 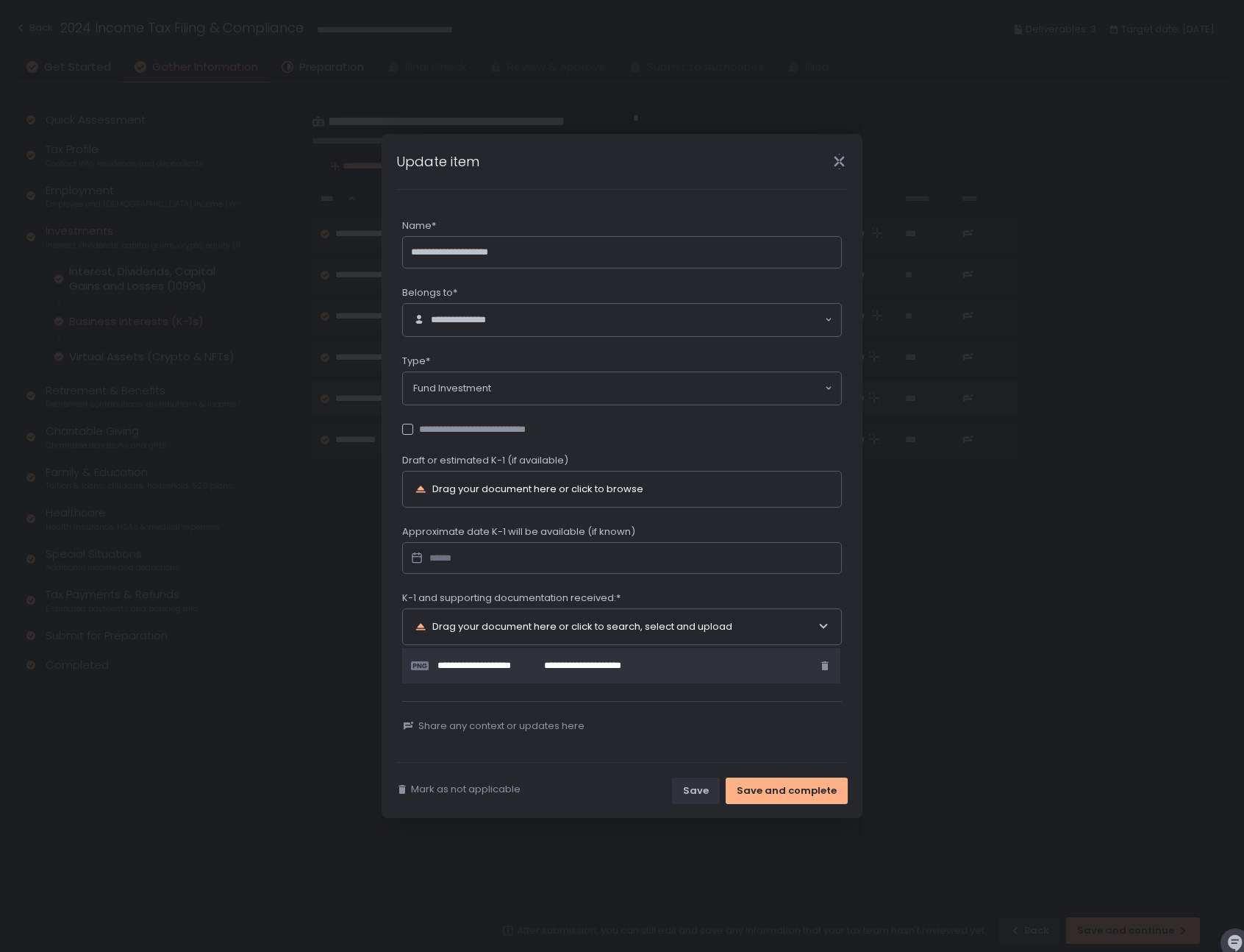 I want to click on span: Belongs to*, so click(x=430, y=293).